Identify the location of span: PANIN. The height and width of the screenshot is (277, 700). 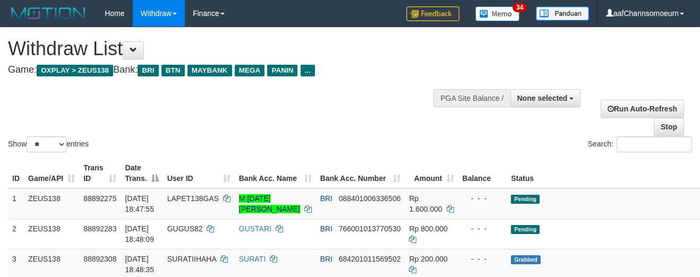
(282, 71).